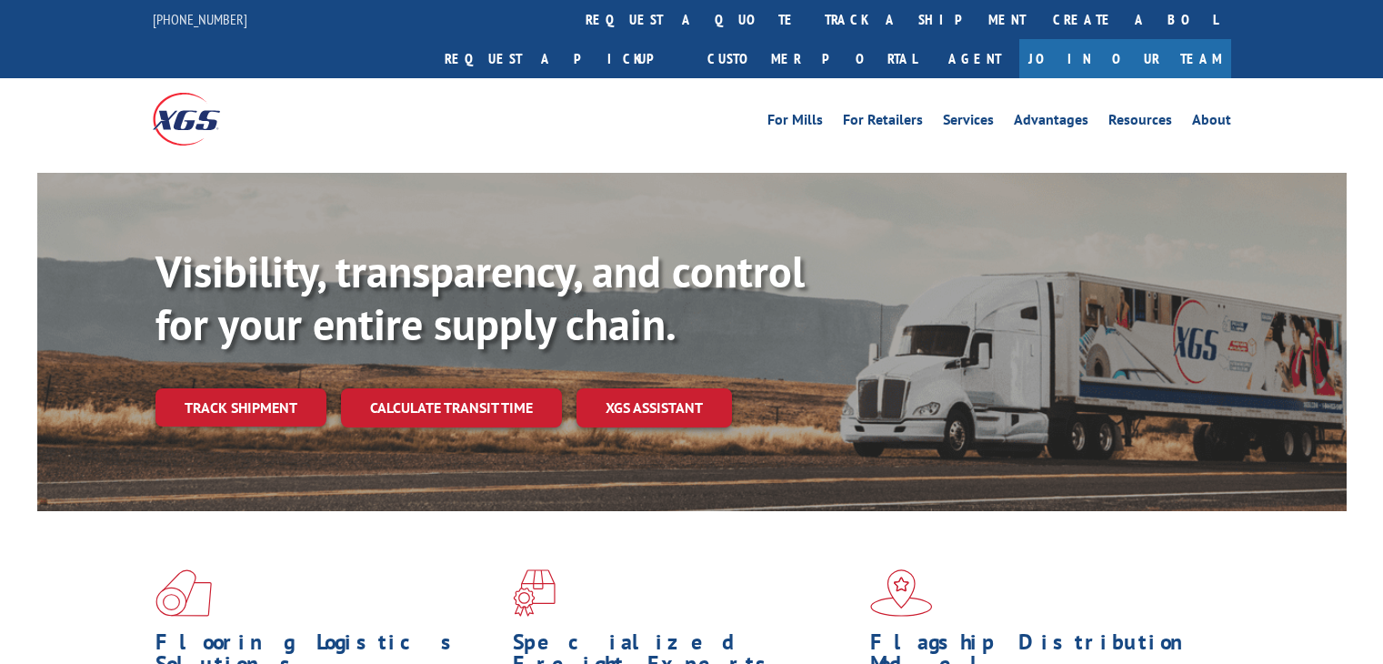  Describe the element at coordinates (1211, 123) in the screenshot. I see `a: About` at that location.